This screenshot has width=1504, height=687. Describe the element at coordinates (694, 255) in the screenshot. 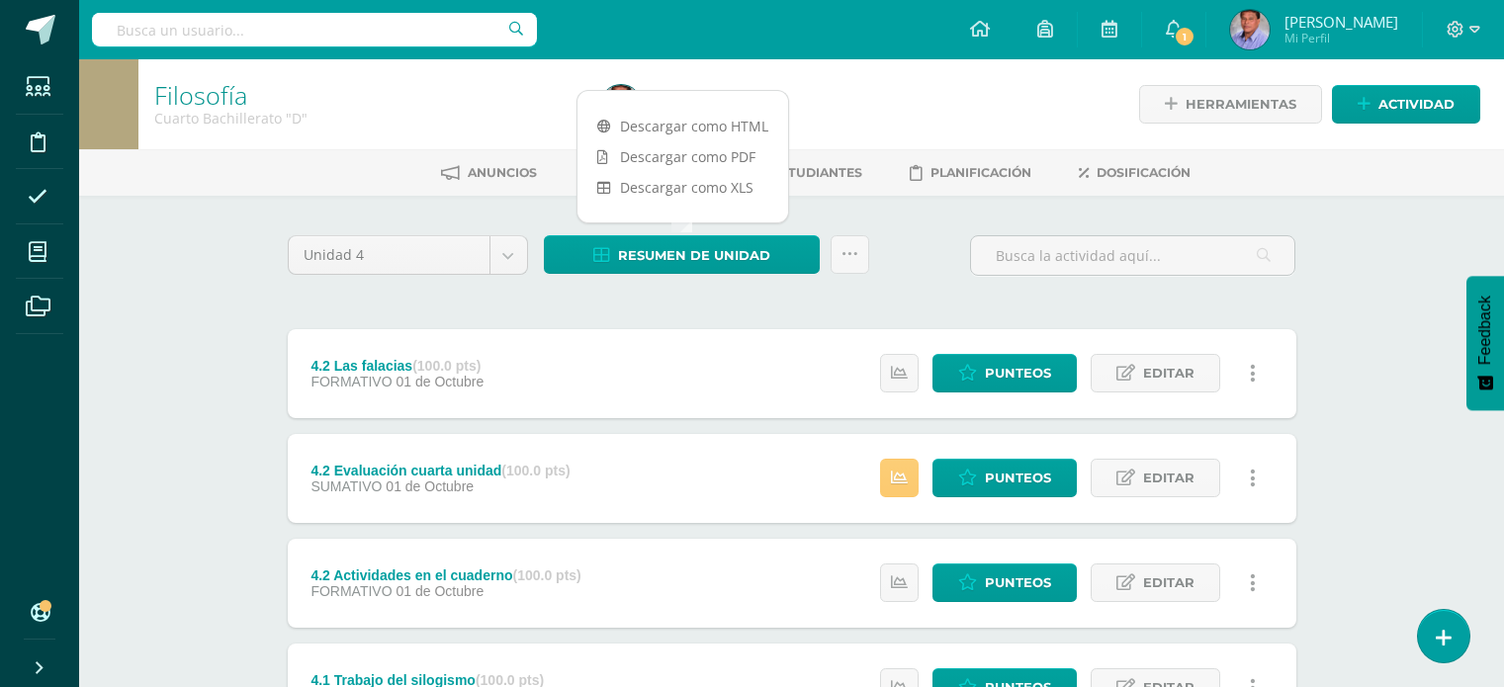

I see `span: Resumen de unidad` at that location.